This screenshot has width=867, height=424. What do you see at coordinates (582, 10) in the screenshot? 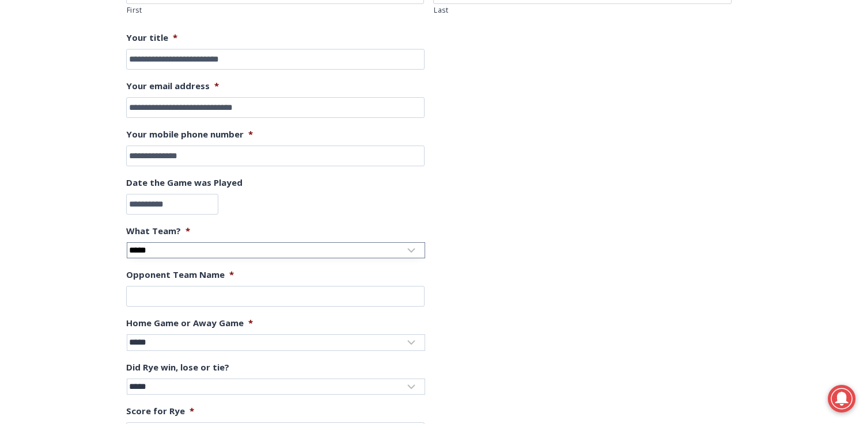
I see `label: Last` at bounding box center [582, 10].